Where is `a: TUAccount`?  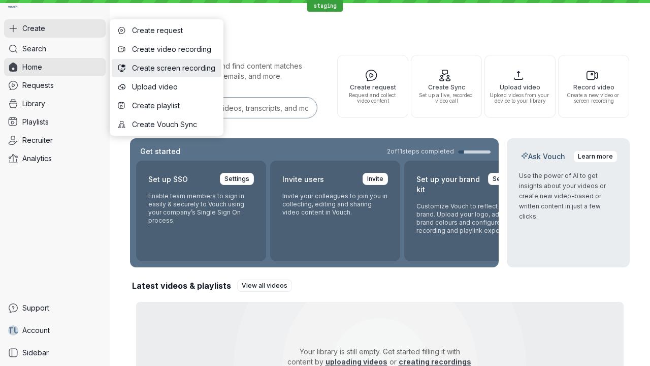 a: TUAccount is located at coordinates (55, 330).